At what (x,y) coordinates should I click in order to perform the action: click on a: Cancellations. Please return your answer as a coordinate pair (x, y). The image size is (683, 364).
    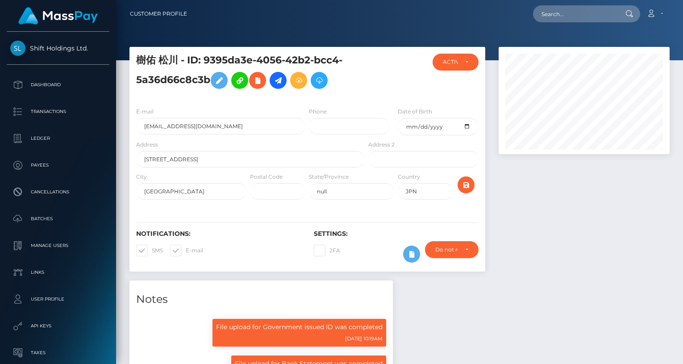
    Looking at the image, I should click on (58, 192).